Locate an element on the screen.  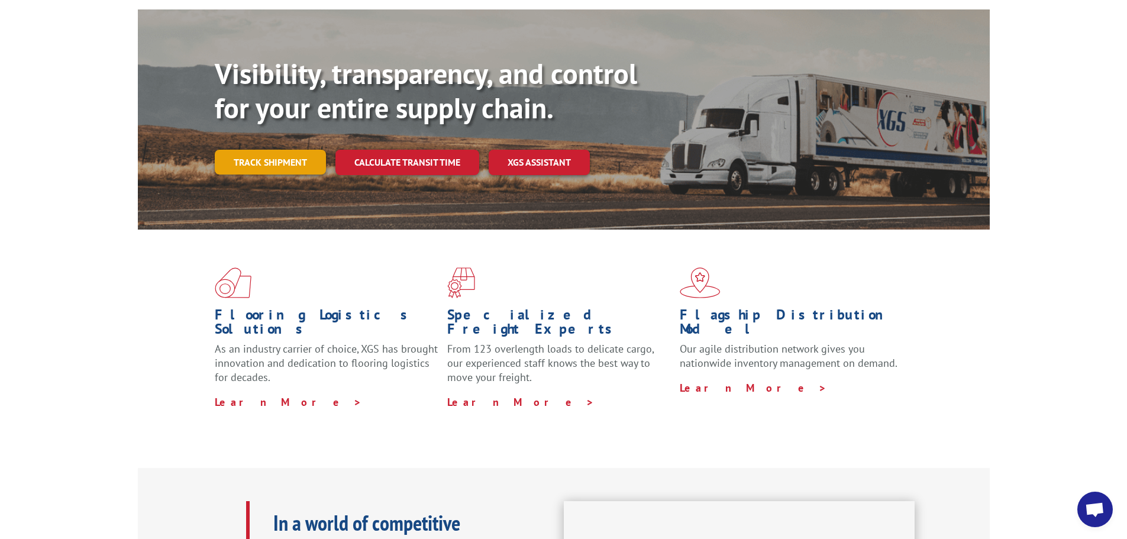
a: Track shipment is located at coordinates (270, 162).